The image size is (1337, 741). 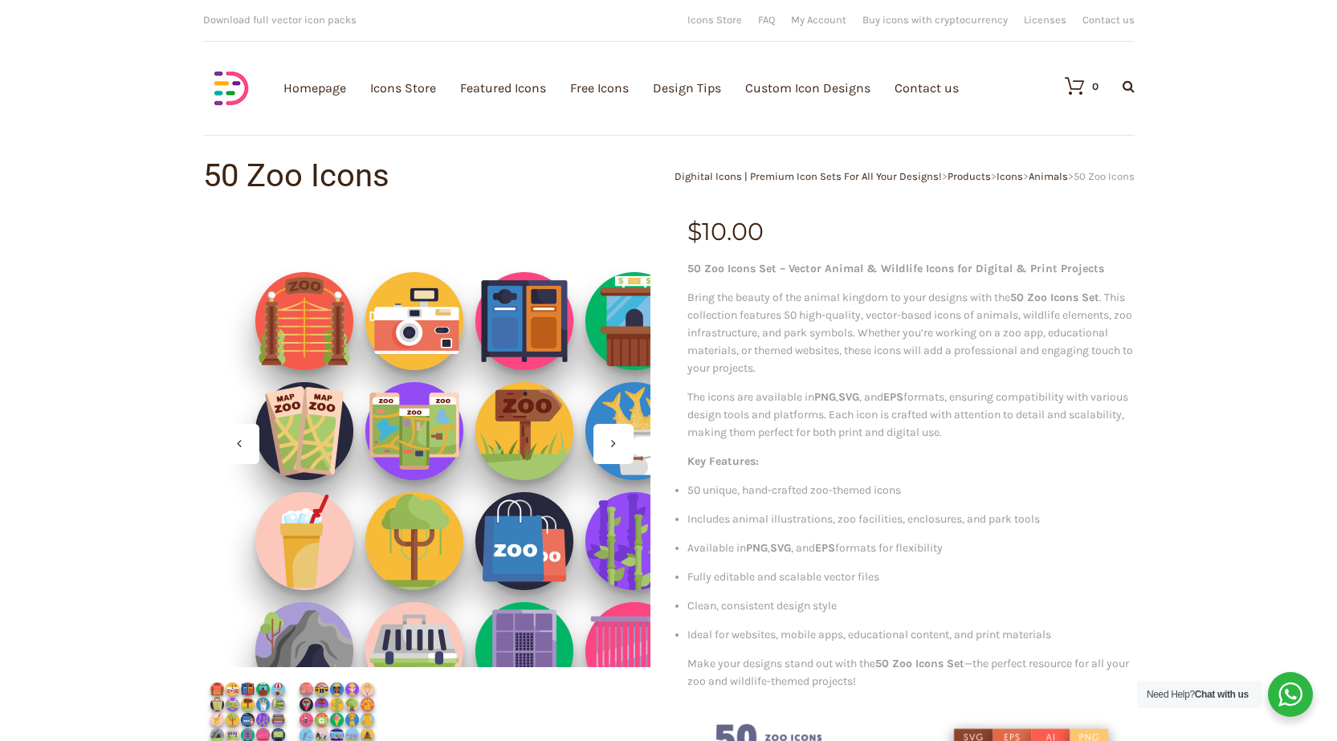 I want to click on p: Bring the beauty of the animal kingdom to your designs with the . This collection features 50 hig..., so click(x=910, y=333).